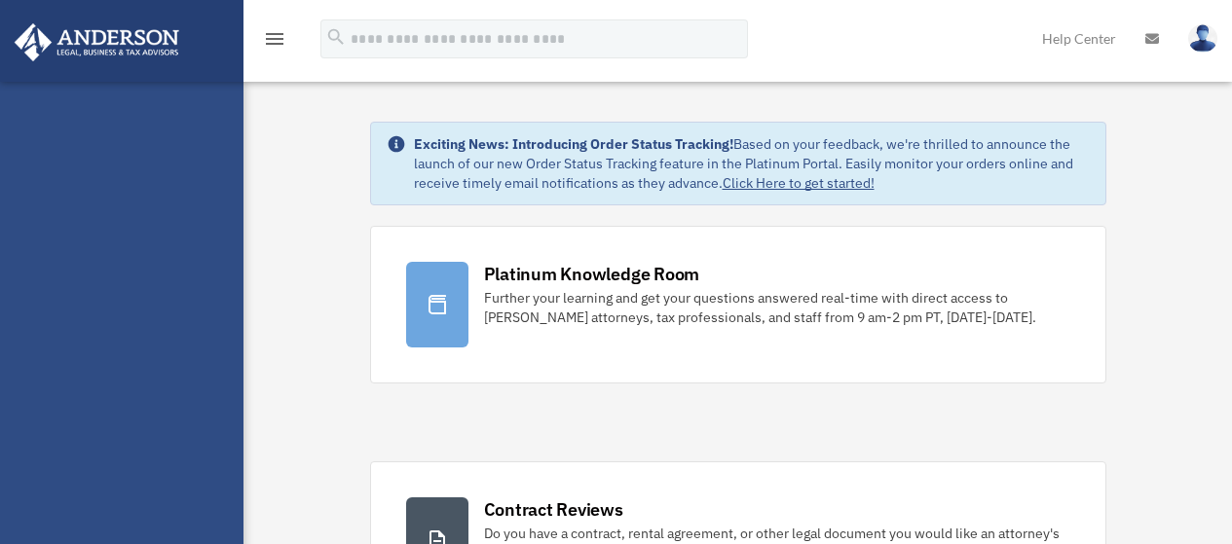 Image resolution: width=1232 pixels, height=544 pixels. What do you see at coordinates (96, 42) in the screenshot?
I see `img: Anderson Advisors Platinum Portal` at bounding box center [96, 42].